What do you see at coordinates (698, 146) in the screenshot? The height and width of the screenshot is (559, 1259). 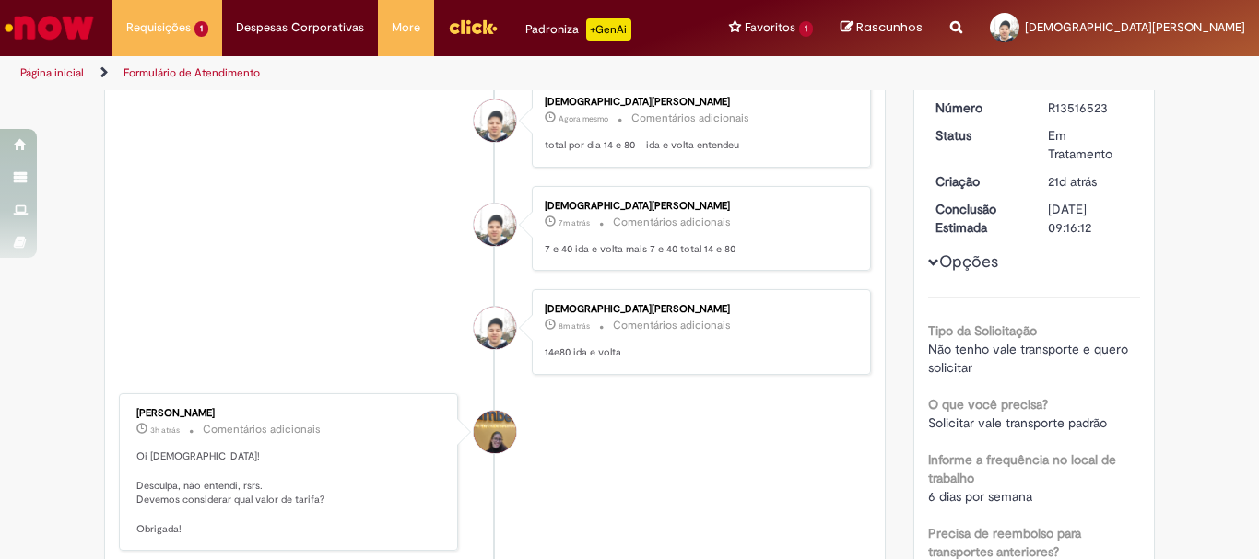 I see `p: total por dia 14 e 80 ida e volta entendeu` at bounding box center [698, 146].